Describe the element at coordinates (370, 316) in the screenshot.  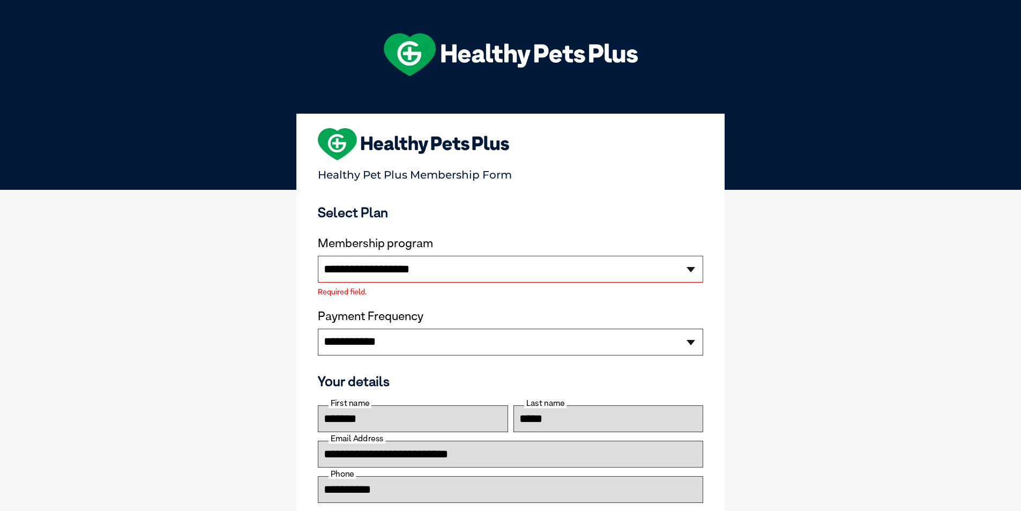
I see `label: Payment Frequency` at that location.